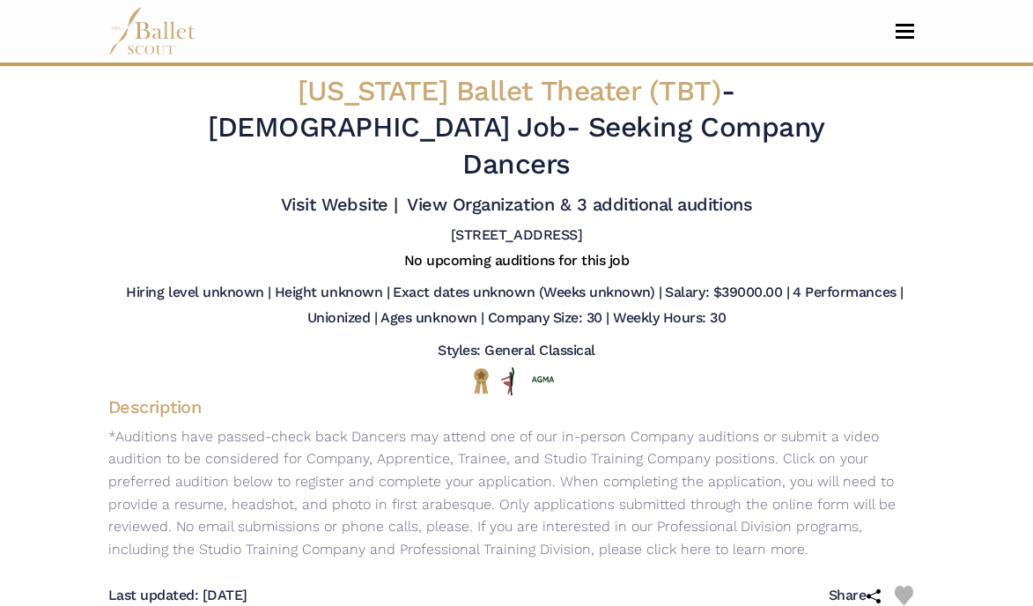 The image size is (1033, 606). What do you see at coordinates (549, 318) in the screenshot?
I see `h5: Company Size: 30 |` at bounding box center [549, 318].